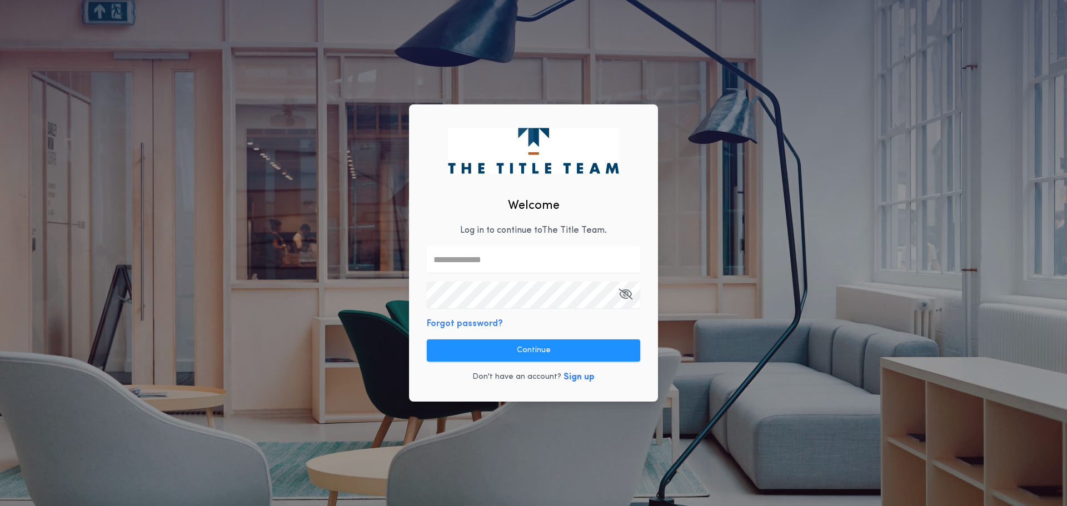 The image size is (1067, 506). I want to click on img: logo, so click(533, 151).